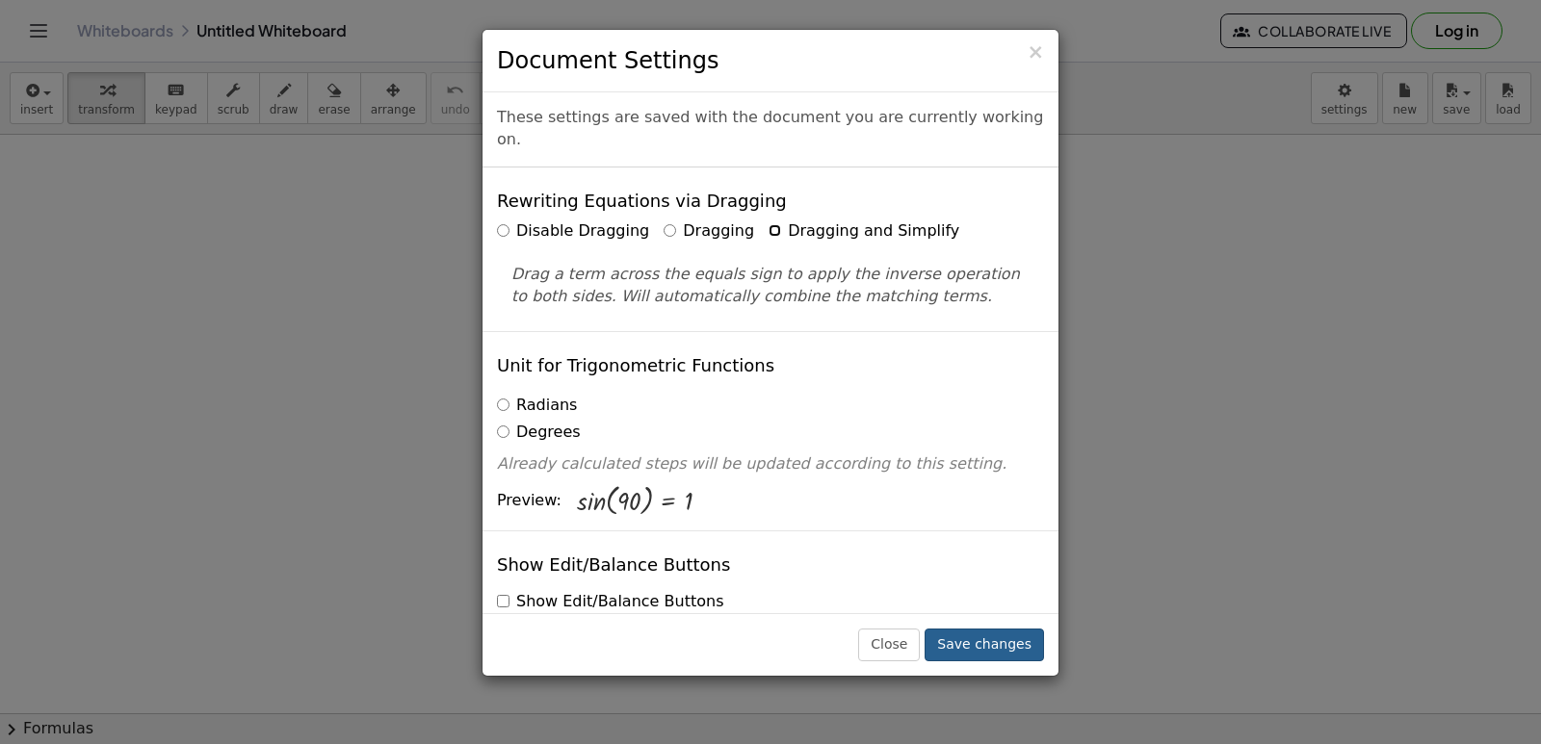 Image resolution: width=1541 pixels, height=744 pixels. What do you see at coordinates (636, 366) in the screenshot?
I see `h4: Unit for Trigonometric Functions` at bounding box center [636, 366].